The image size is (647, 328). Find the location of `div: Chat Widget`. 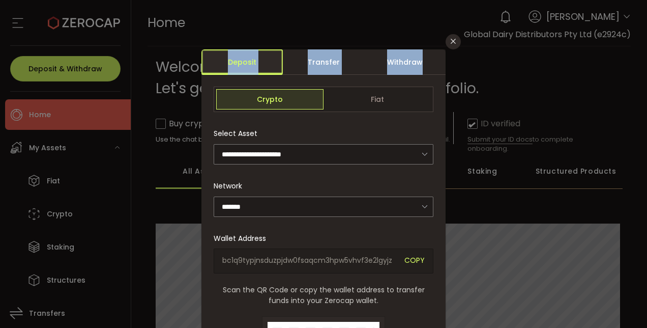

div: Chat Widget is located at coordinates (622, 303).